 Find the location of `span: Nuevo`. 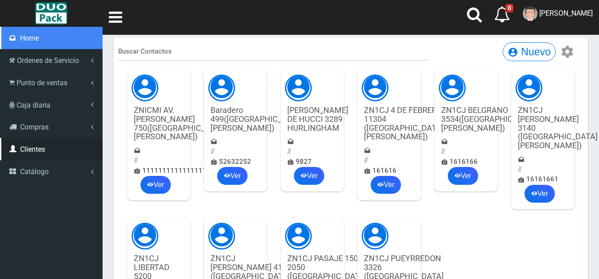

span: Nuevo is located at coordinates (536, 52).